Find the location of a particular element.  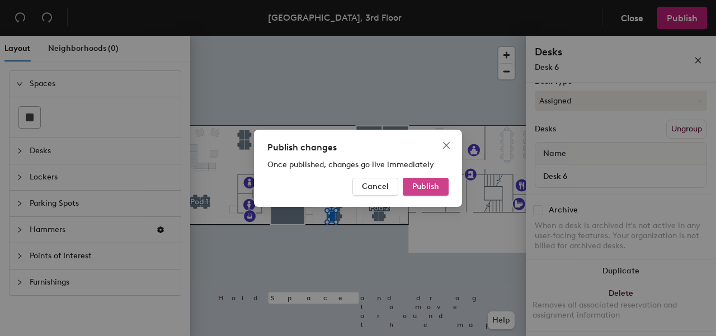

button: Close is located at coordinates (446, 145).